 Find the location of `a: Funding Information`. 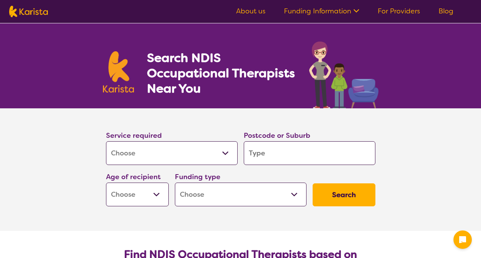

a: Funding Information is located at coordinates (322, 11).